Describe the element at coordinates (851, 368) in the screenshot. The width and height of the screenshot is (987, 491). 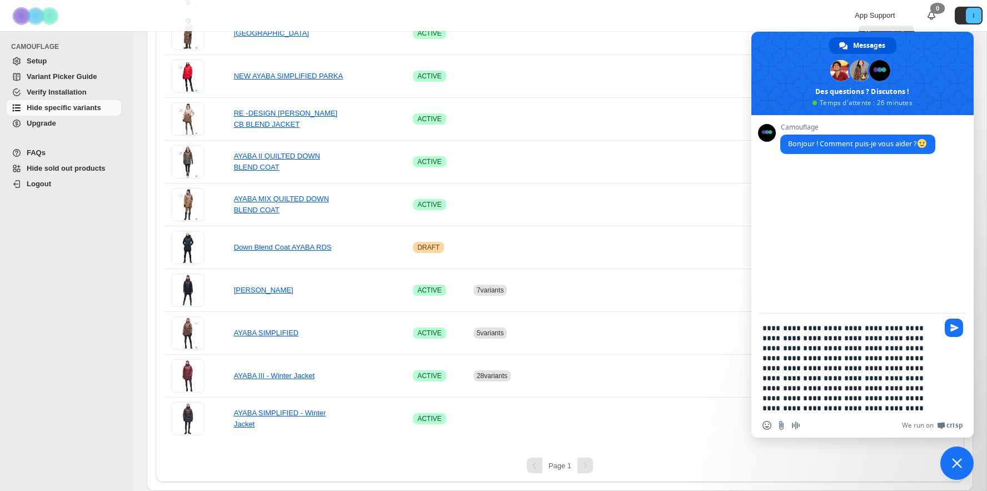
I see `textarea: Entrez votre message...` at that location.